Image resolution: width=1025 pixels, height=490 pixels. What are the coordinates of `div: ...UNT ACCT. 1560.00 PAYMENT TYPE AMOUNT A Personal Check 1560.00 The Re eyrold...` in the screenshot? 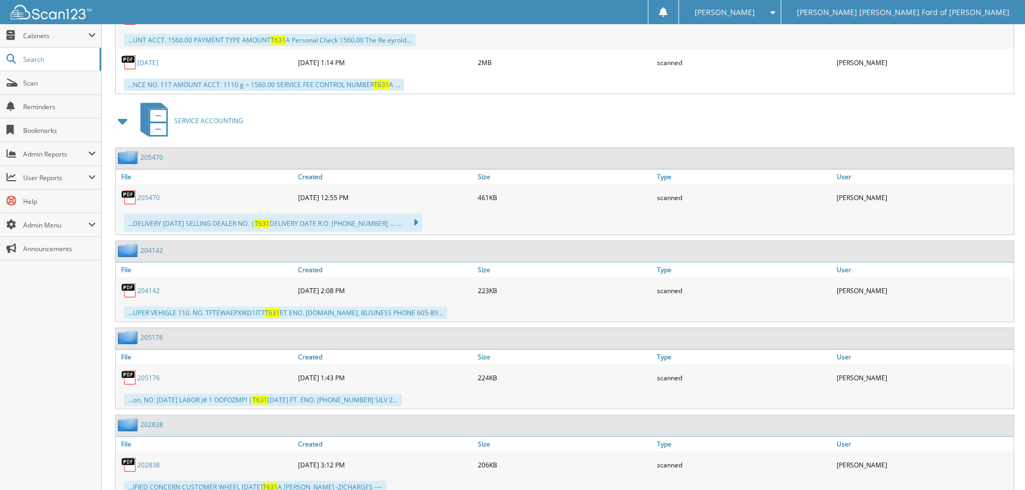 It's located at (270, 40).